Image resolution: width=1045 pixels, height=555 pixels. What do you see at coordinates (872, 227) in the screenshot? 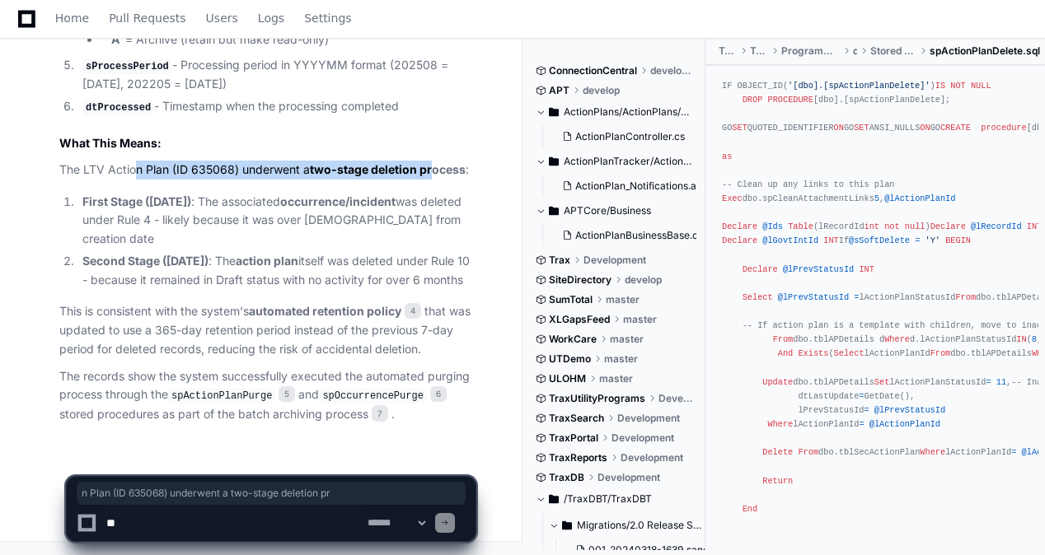
I see `span: int` at bounding box center [872, 227].